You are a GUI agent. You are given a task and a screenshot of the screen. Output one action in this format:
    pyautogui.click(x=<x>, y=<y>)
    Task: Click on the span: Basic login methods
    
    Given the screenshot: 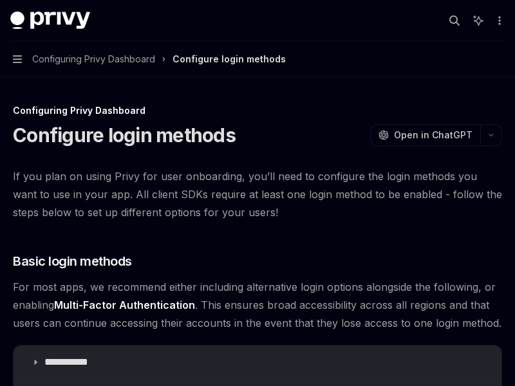 What is the action you would take?
    pyautogui.click(x=72, y=261)
    